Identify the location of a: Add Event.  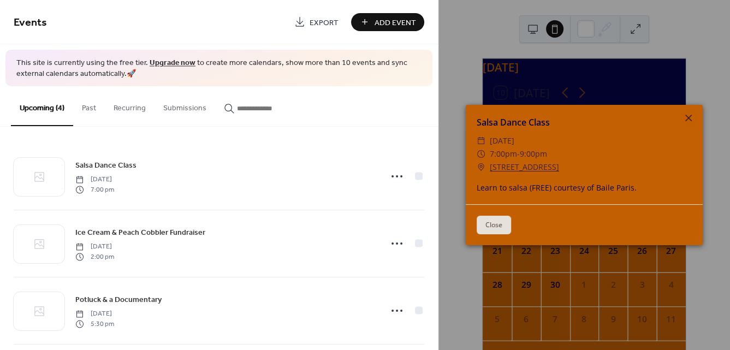
(388, 22).